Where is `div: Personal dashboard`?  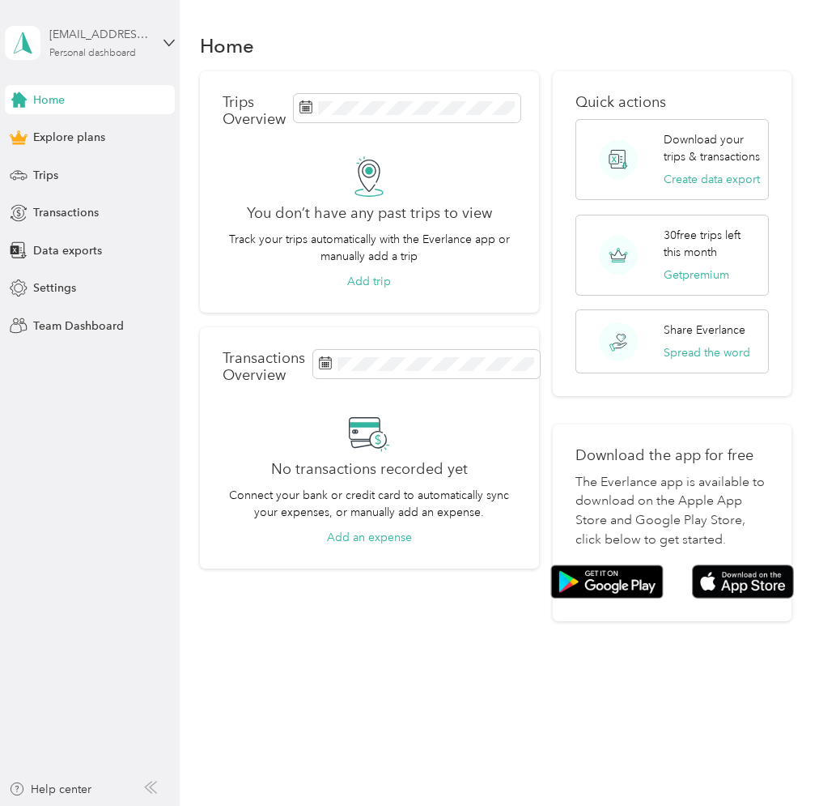 div: Personal dashboard is located at coordinates (92, 53).